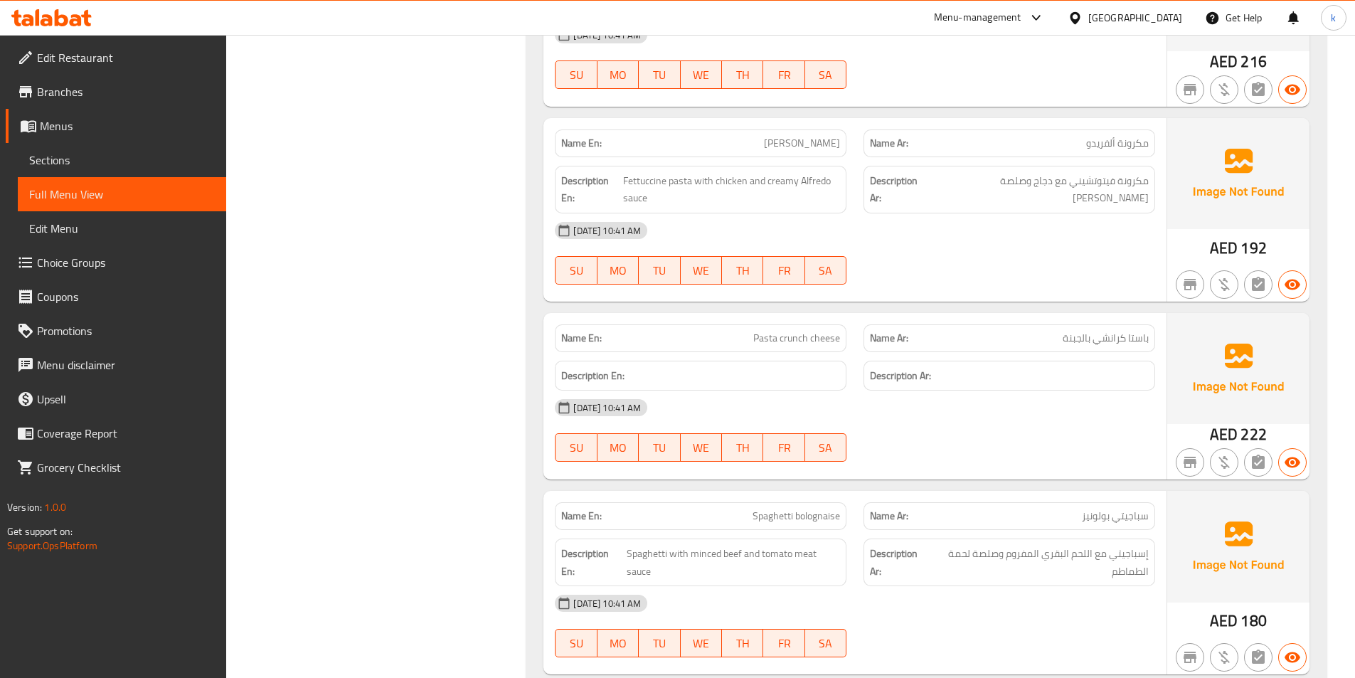 Image resolution: width=1355 pixels, height=678 pixels. Describe the element at coordinates (122, 228) in the screenshot. I see `a: Edit Menu` at that location.